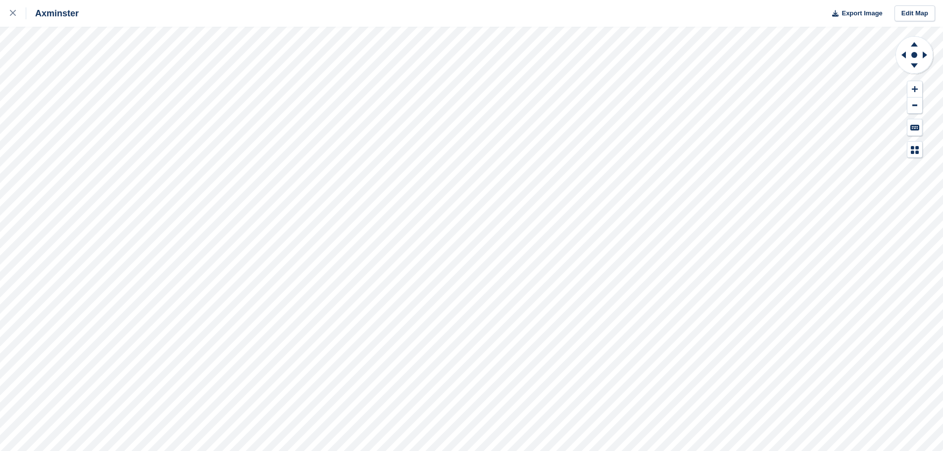 The height and width of the screenshot is (451, 943). What do you see at coordinates (915, 105) in the screenshot?
I see `button: Zoom Out` at bounding box center [915, 105].